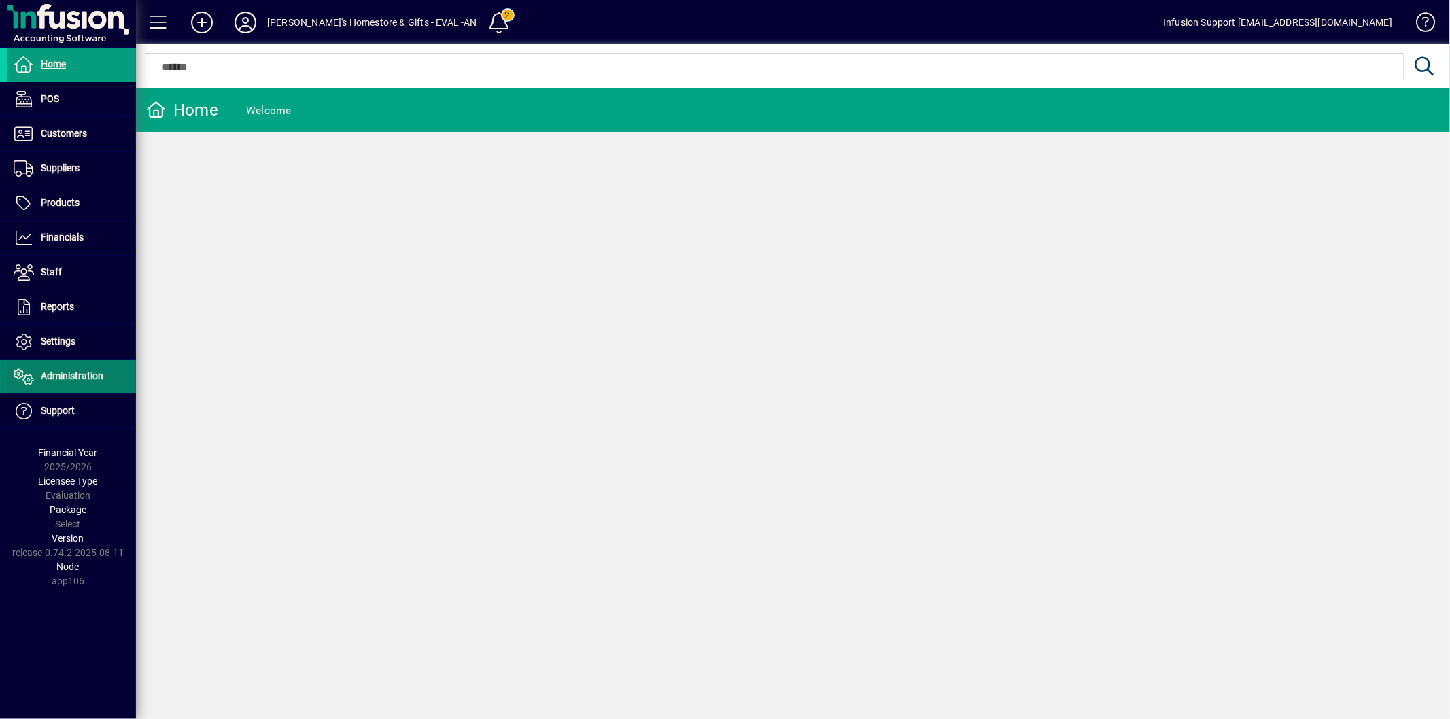 This screenshot has width=1450, height=719. Describe the element at coordinates (71, 134) in the screenshot. I see `a: Customers` at that location.